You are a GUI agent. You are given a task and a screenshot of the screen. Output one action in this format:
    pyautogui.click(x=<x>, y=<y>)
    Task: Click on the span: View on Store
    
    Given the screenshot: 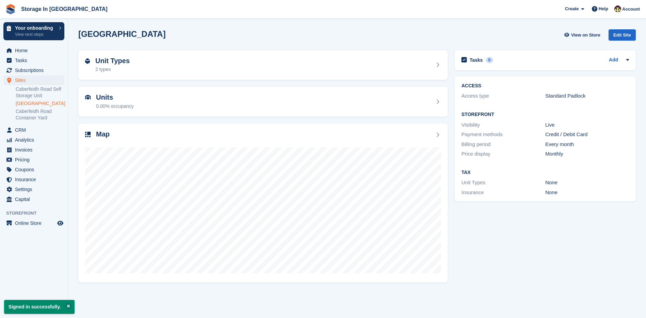 What is the action you would take?
    pyautogui.click(x=586, y=35)
    